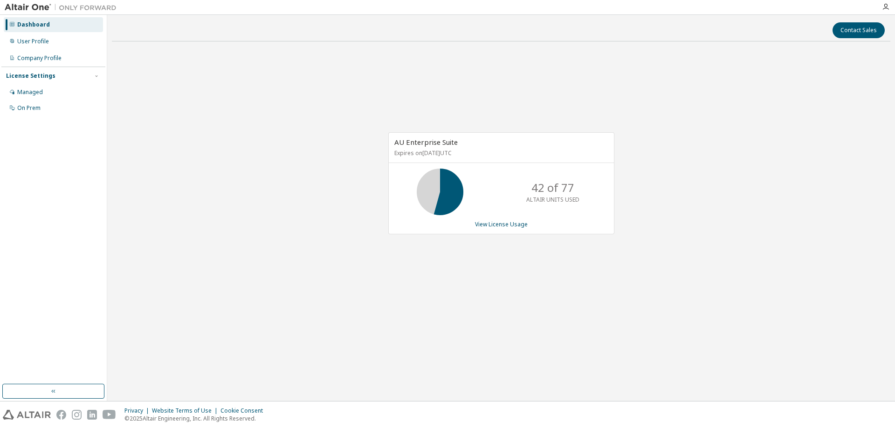 The height and width of the screenshot is (428, 895). Describe the element at coordinates (92, 415) in the screenshot. I see `img: linkedin.svg` at that location.